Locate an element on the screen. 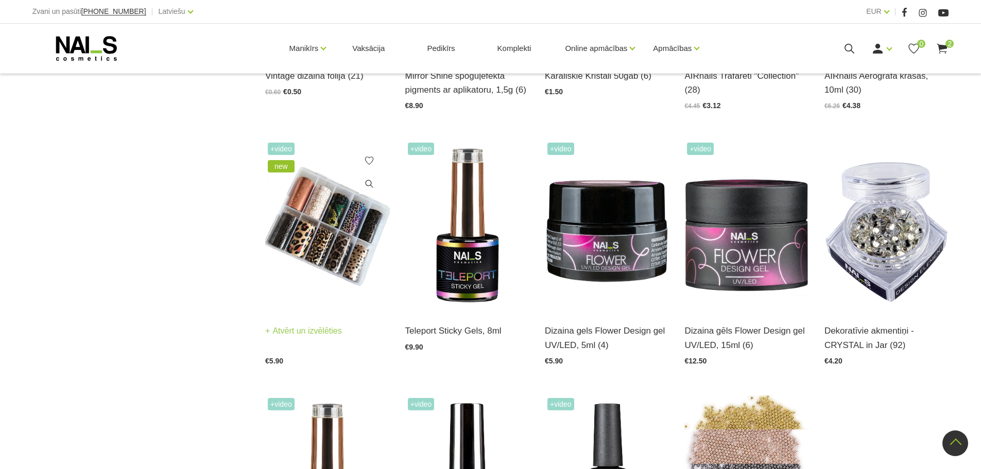 The image size is (981, 469). a: Flower dizaina gels ir ilgnoturīgs gels ar sauso ziedu elementiem. Viegli klājama formula, izcila... is located at coordinates (606, 225).